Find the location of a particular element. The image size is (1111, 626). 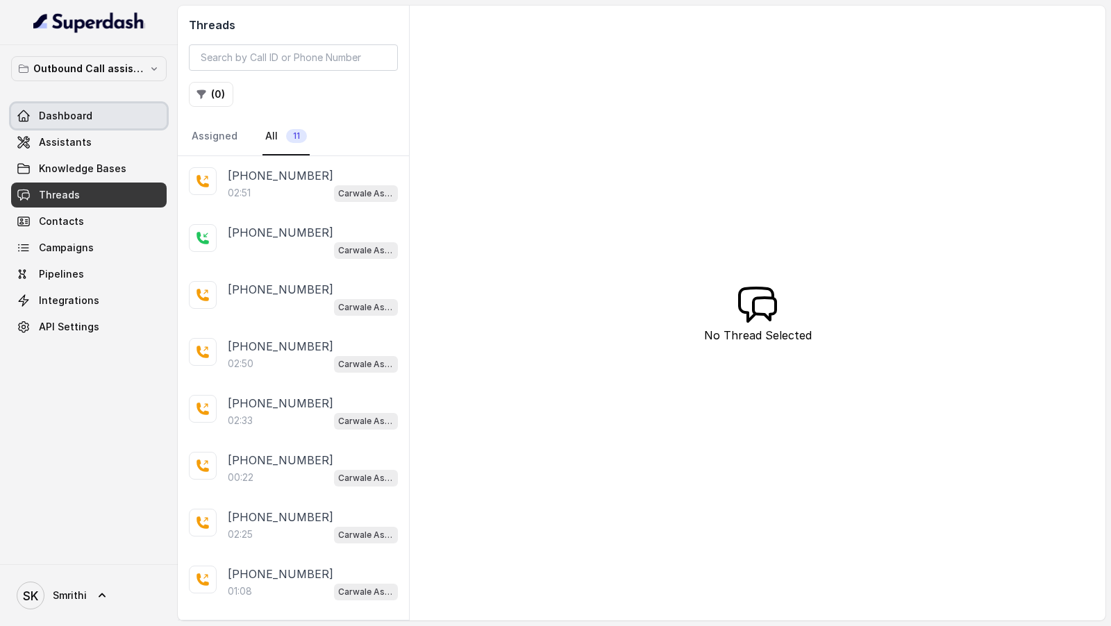

p: 02:51 is located at coordinates (239, 193).